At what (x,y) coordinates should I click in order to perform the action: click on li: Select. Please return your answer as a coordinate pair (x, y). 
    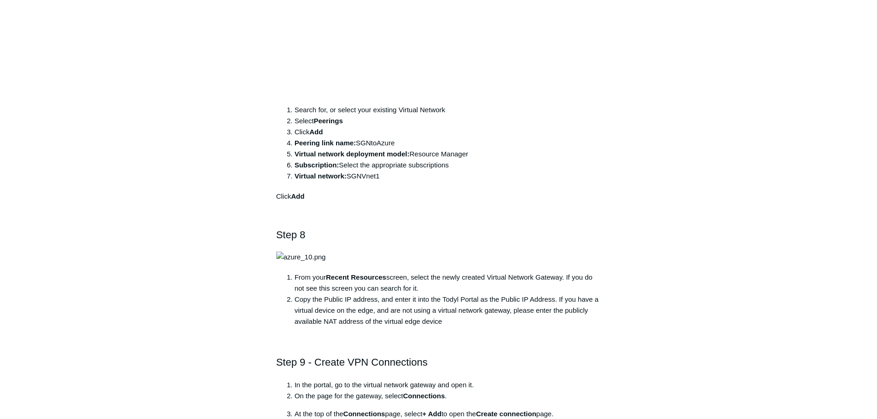
    Looking at the image, I should click on (448, 121).